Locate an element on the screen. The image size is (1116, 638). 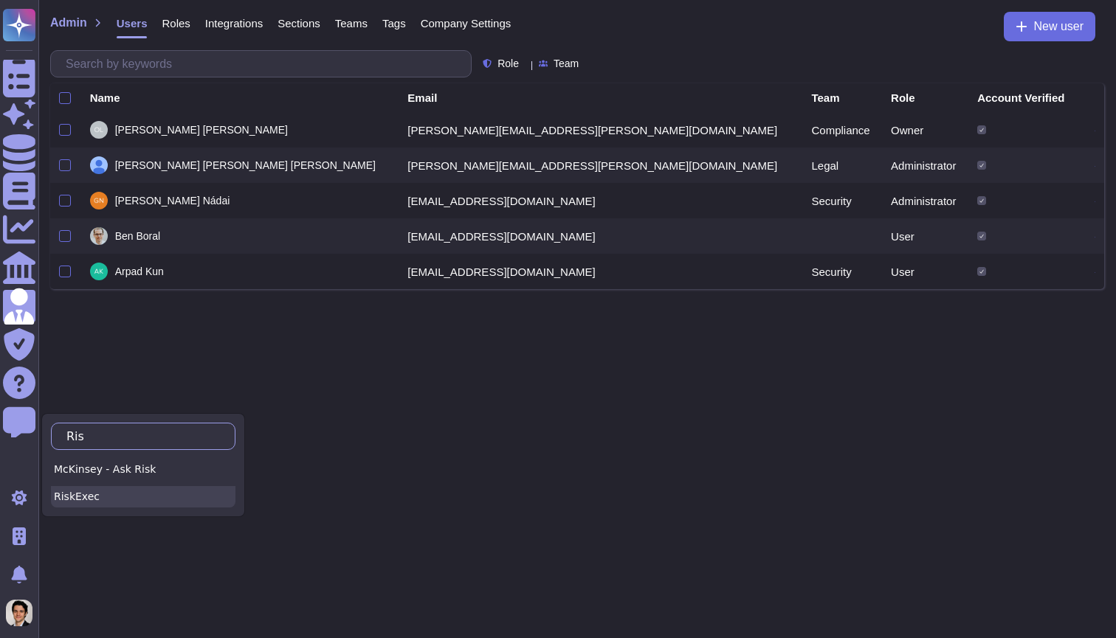
span: Arpad Kun is located at coordinates (139, 272).